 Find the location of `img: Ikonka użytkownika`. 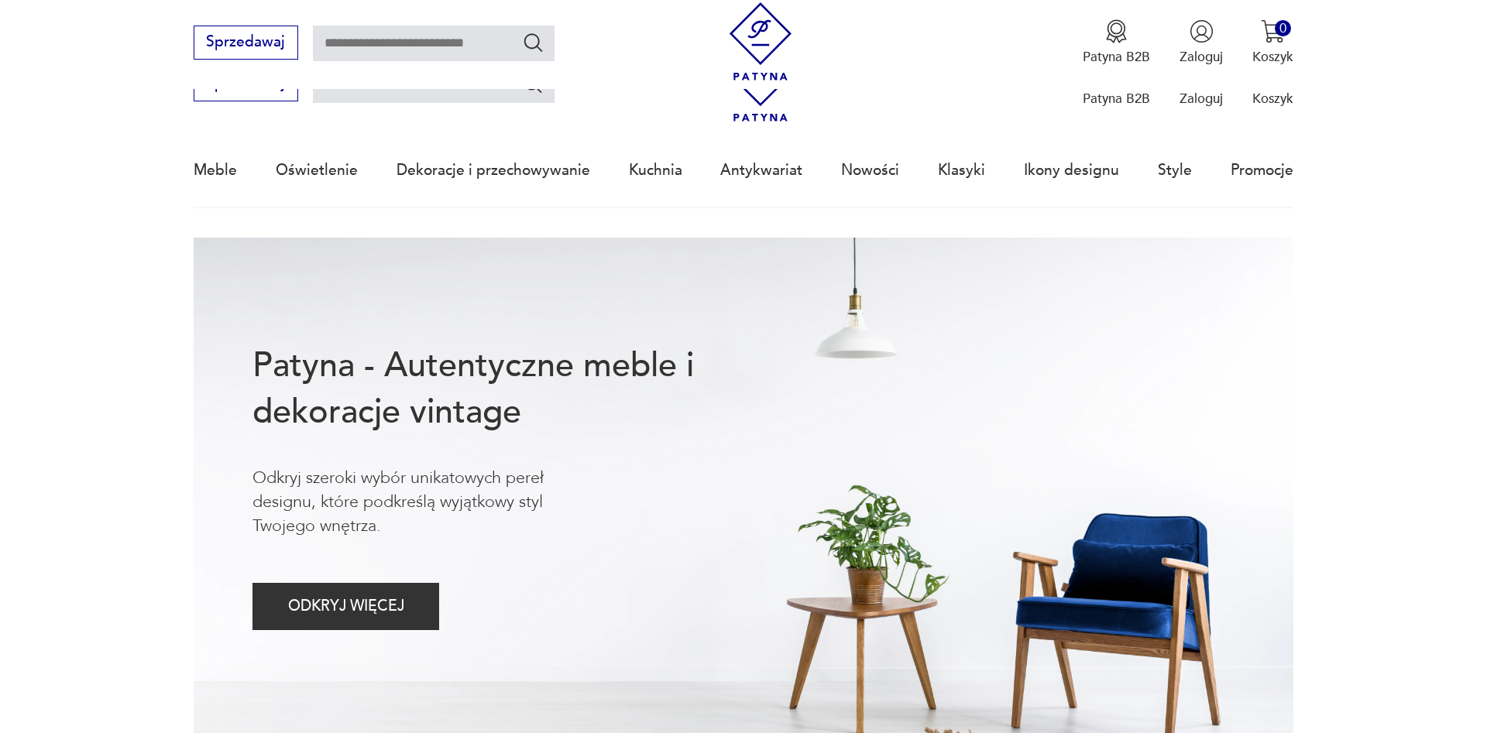

img: Ikonka użytkownika is located at coordinates (1201, 31).